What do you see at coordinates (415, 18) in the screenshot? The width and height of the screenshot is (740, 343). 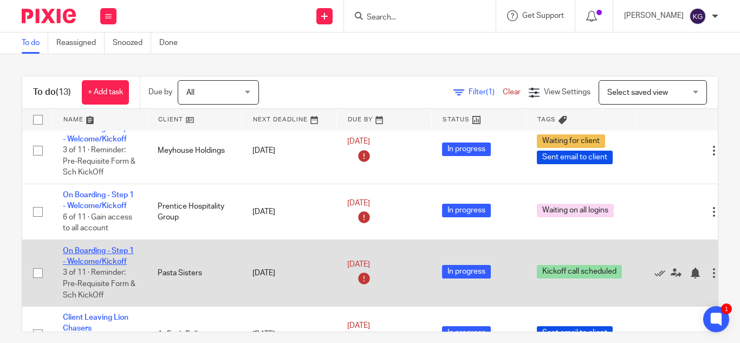 I see `input: Search` at bounding box center [415, 18].